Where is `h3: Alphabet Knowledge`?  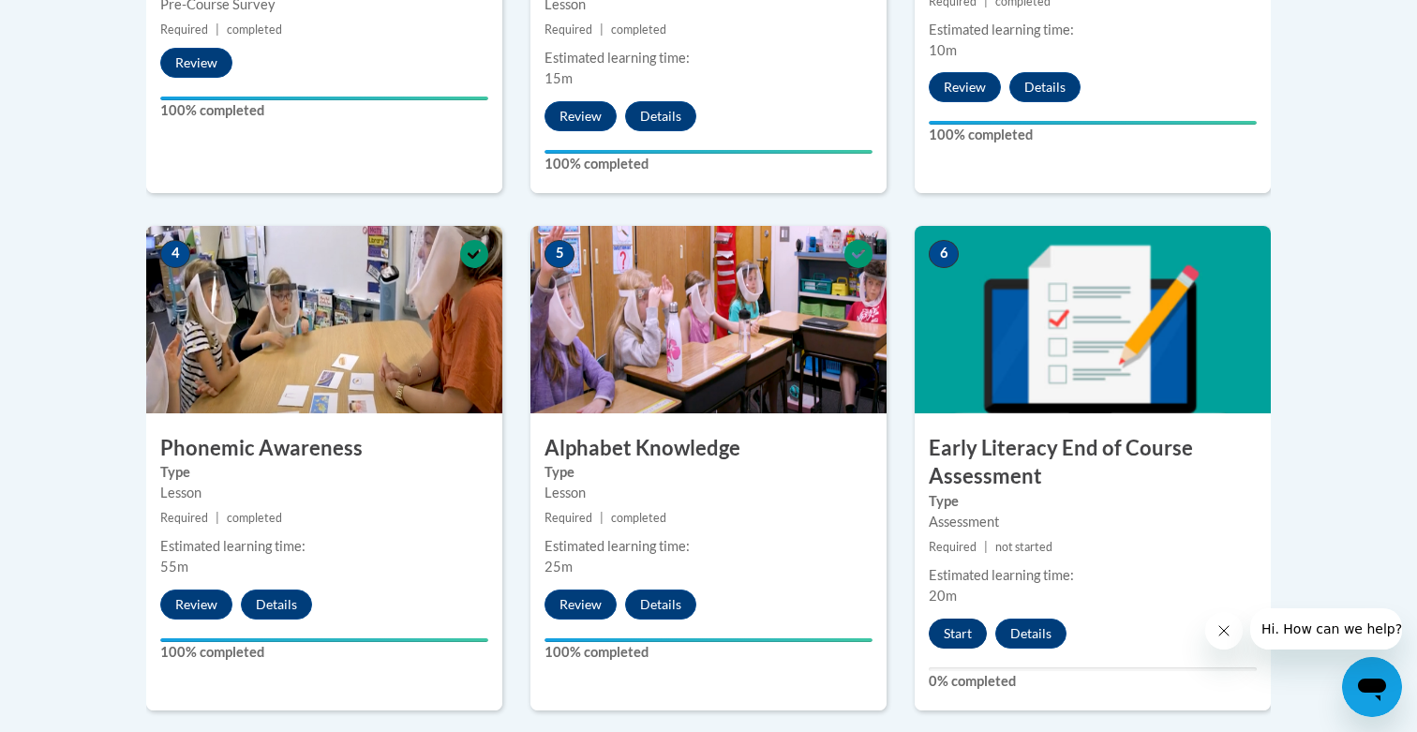 h3: Alphabet Knowledge is located at coordinates (709, 448).